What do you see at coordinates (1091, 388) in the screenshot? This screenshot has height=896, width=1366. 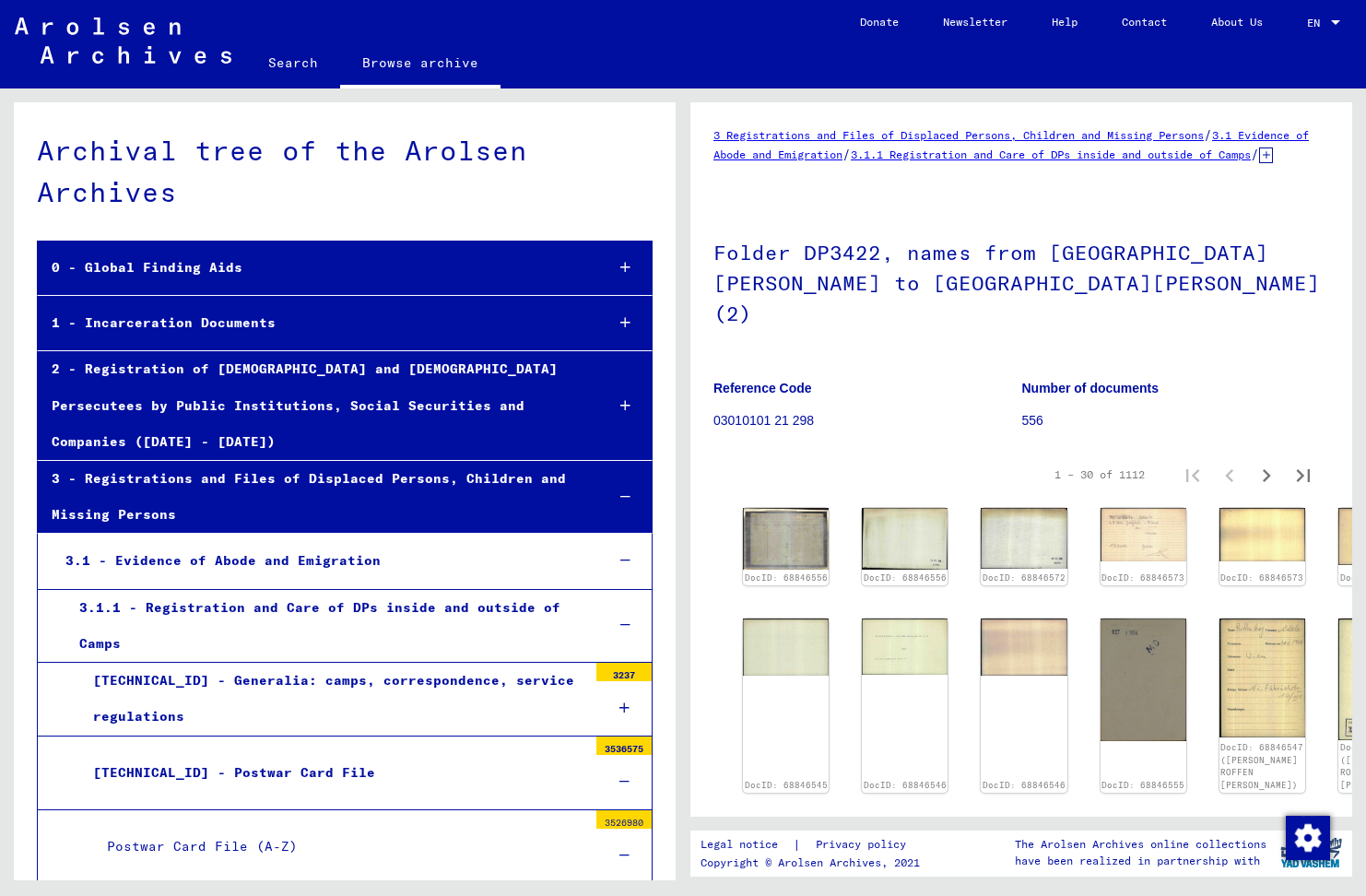 I see `b: Number of documents` at bounding box center [1091, 388].